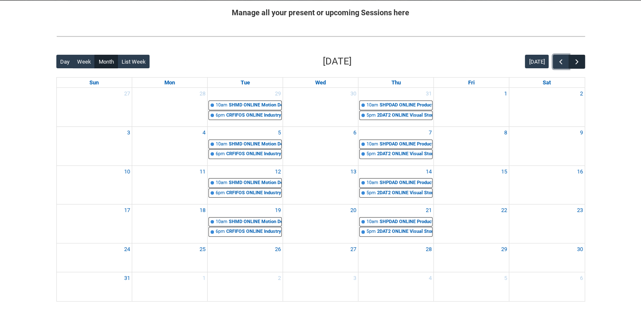  What do you see at coordinates (127, 210) in the screenshot?
I see `a: Go to August 17, 2025` at bounding box center [127, 210].